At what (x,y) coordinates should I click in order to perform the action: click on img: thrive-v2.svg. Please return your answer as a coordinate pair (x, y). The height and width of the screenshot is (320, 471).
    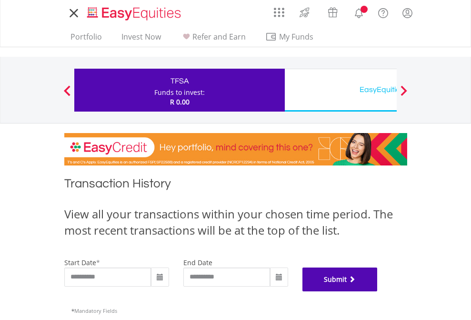
    Looking at the image, I should click on (304, 12).